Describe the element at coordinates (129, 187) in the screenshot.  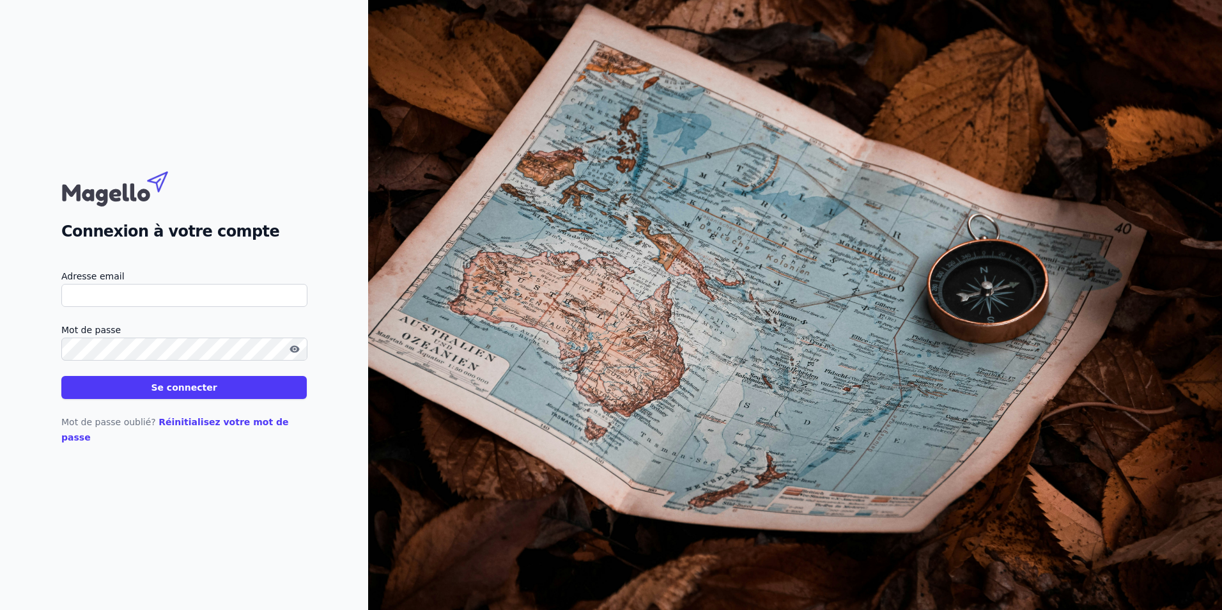
I see `img: Magello` at that location.